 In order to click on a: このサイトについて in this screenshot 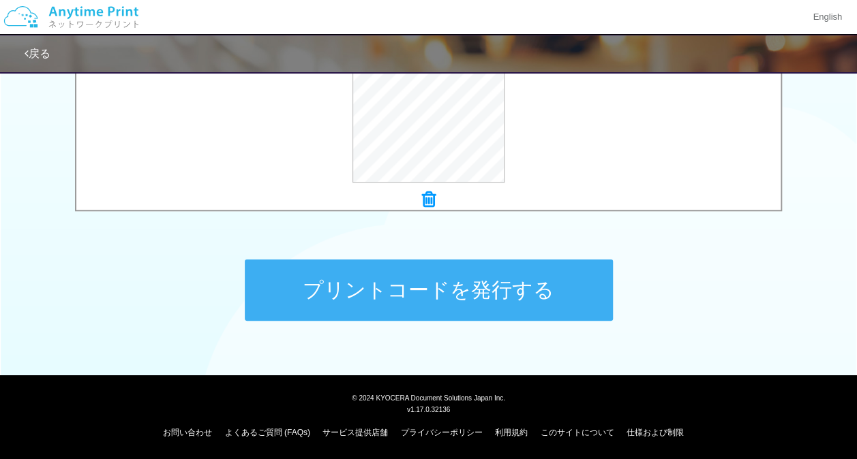, I will do `click(576, 433)`.